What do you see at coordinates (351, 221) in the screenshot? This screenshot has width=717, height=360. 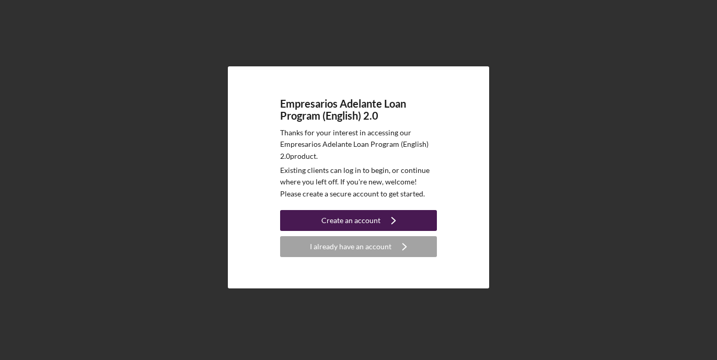 I see `div: Create an account` at bounding box center [351, 221].